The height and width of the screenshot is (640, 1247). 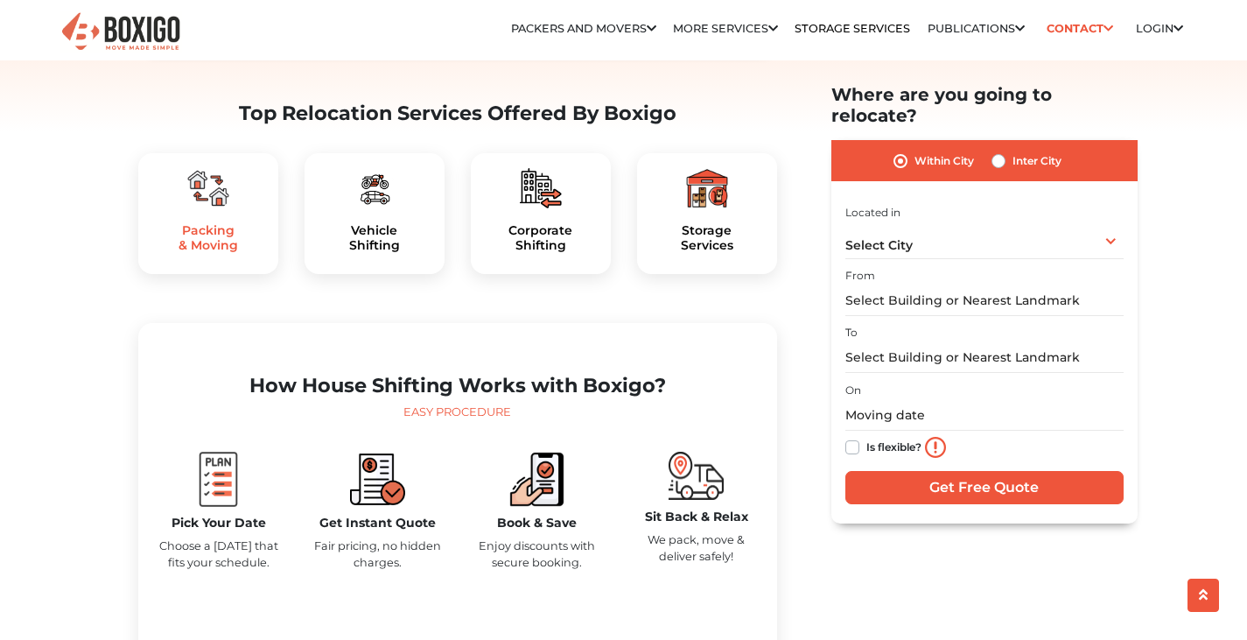 I want to click on a: StorageServices, so click(x=707, y=238).